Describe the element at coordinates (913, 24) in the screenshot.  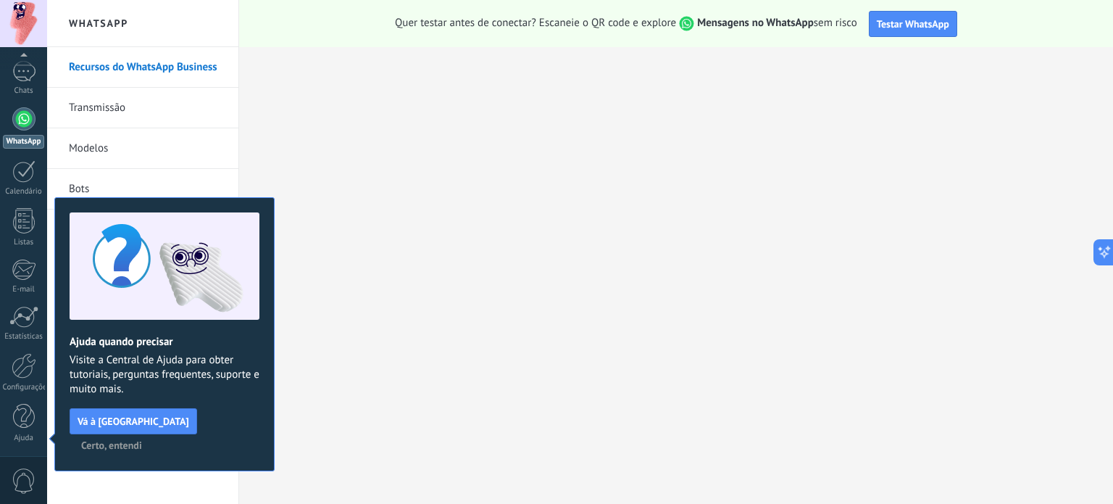
I see `span: Testar WhatsApp` at that location.